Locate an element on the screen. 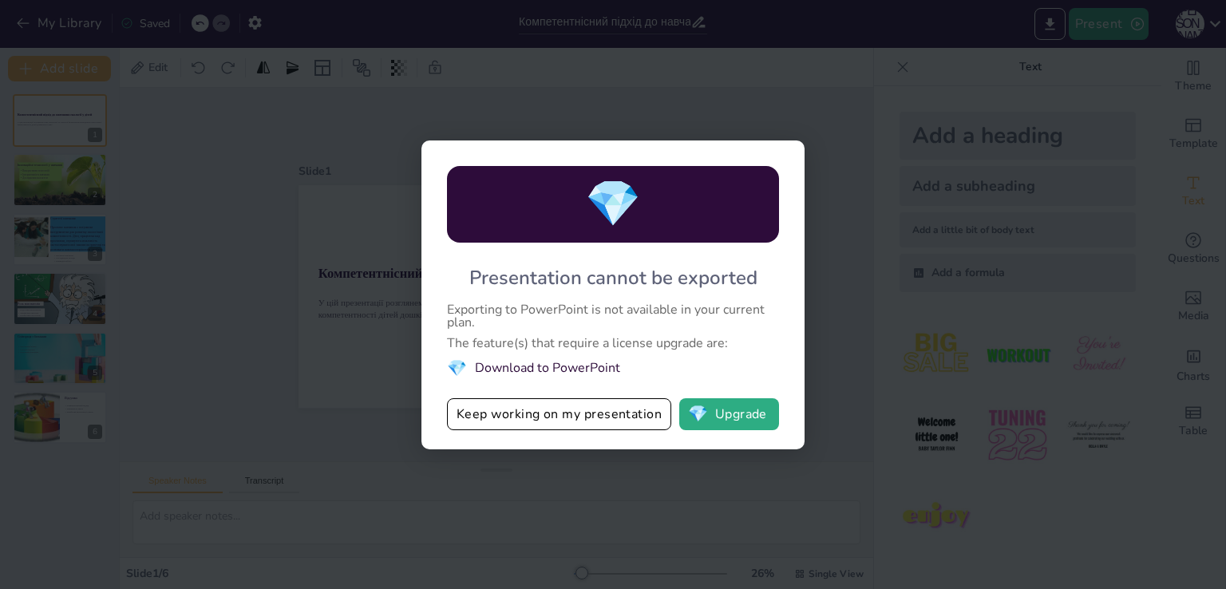 The height and width of the screenshot is (589, 1226). button: diamondUpgrade is located at coordinates (729, 414).